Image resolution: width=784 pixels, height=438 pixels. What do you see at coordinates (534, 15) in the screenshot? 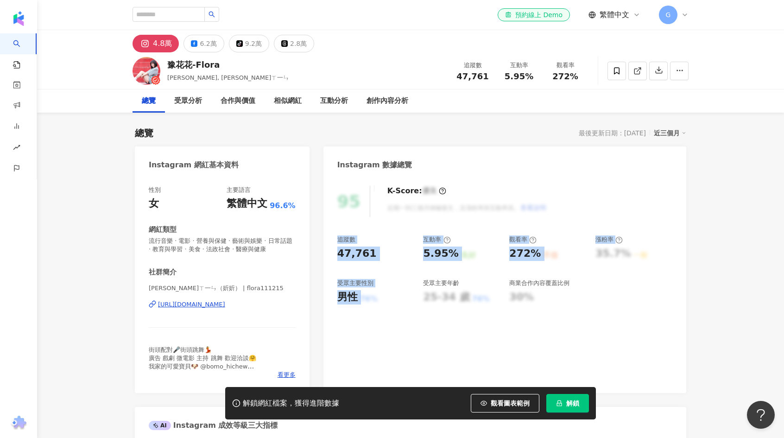
I see `div: 預約線上 Demo` at bounding box center [534, 15].